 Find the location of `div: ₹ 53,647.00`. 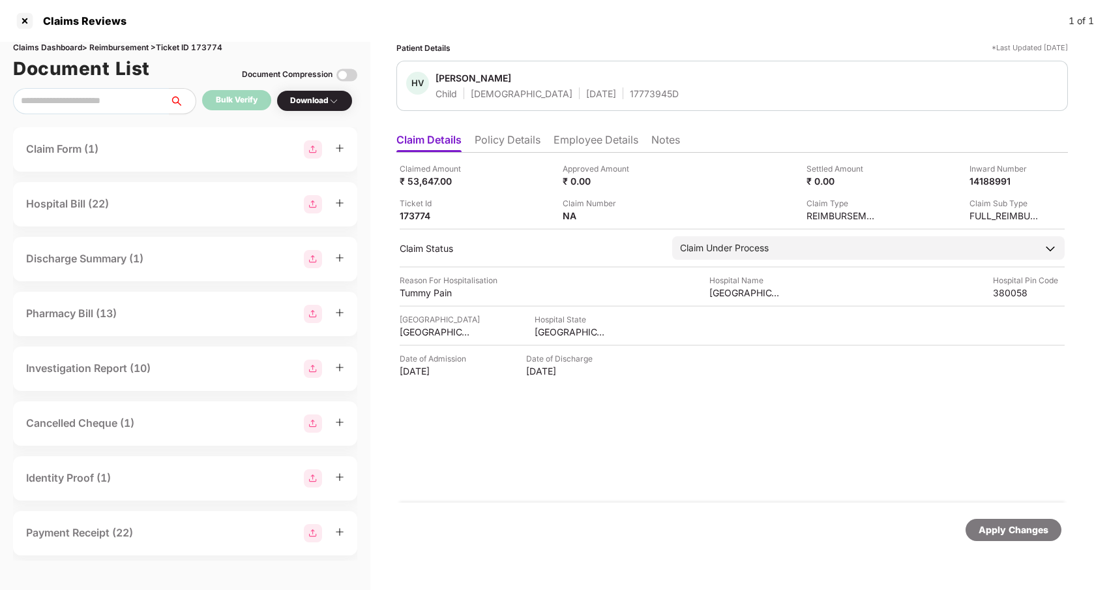

div: ₹ 53,647.00 is located at coordinates (436, 181).